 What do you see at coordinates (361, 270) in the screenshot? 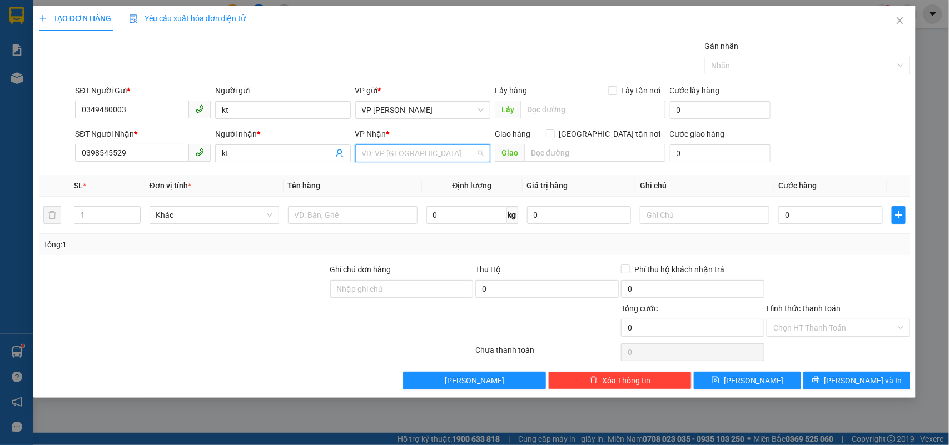
I see `label: Ghi chú đơn hàng` at bounding box center [361, 270].